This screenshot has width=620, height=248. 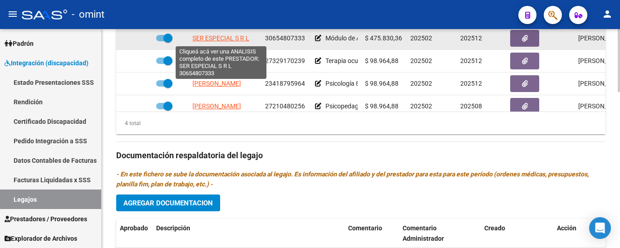 I want to click on span: Psicología 8 MES, so click(x=350, y=84).